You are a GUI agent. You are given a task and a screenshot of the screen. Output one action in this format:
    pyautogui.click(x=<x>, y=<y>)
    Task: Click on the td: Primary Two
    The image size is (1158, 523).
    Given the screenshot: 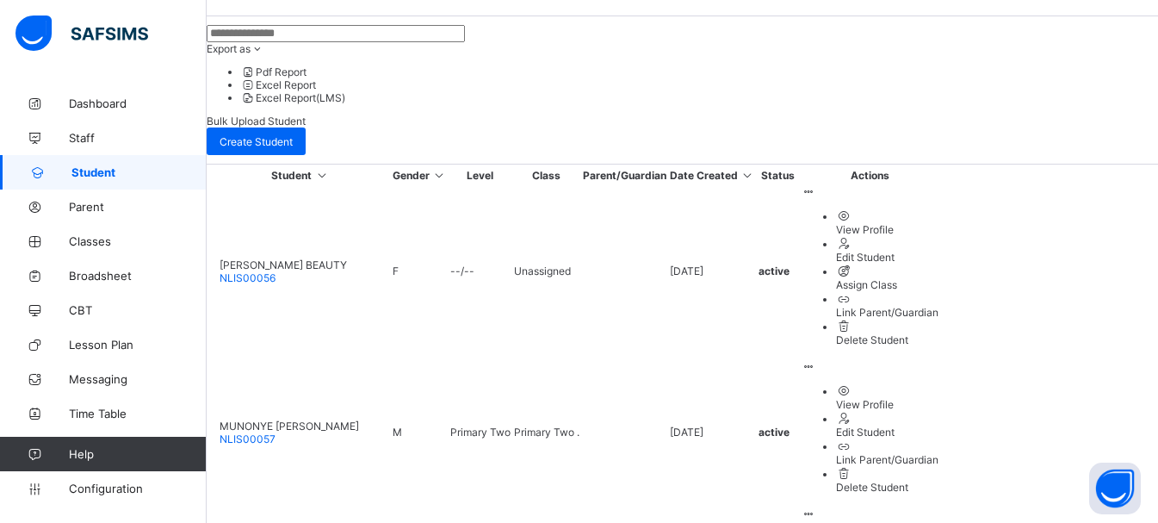 What is the action you would take?
    pyautogui.click(x=480, y=431)
    